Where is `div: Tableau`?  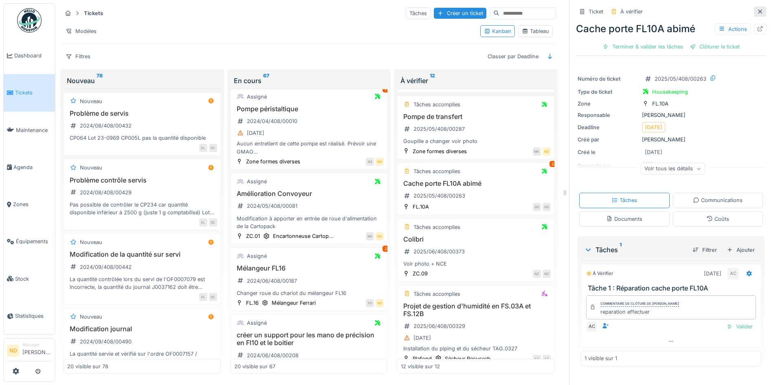 div: Tableau is located at coordinates (535, 31).